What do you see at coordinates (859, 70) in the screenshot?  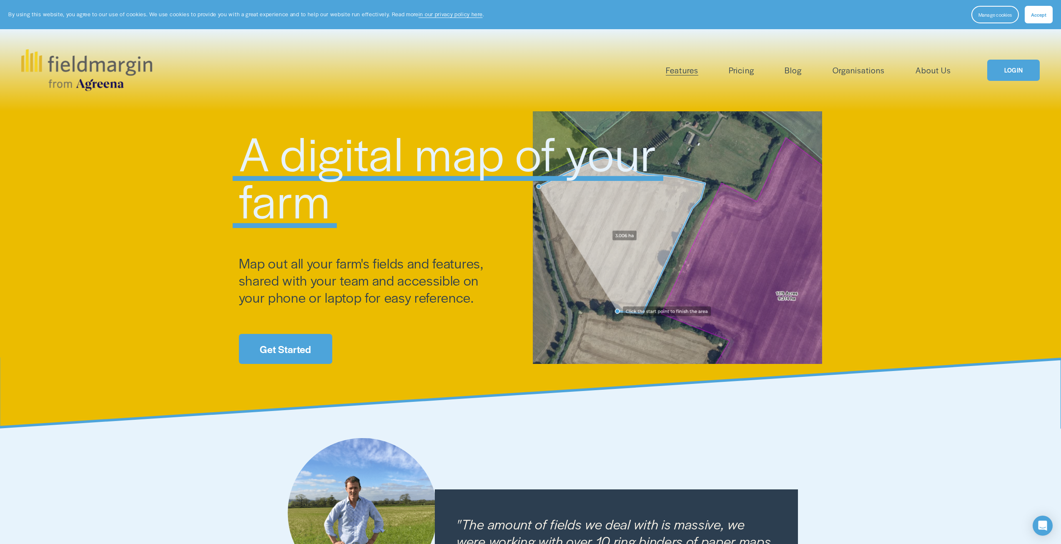 I see `a: Organisations` at bounding box center [859, 70].